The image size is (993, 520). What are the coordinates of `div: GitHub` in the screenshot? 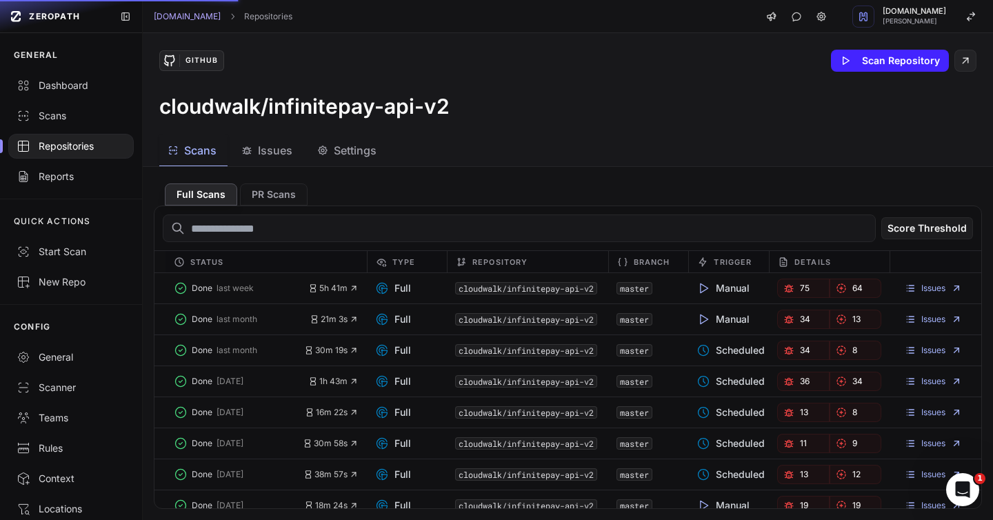 It's located at (201, 61).